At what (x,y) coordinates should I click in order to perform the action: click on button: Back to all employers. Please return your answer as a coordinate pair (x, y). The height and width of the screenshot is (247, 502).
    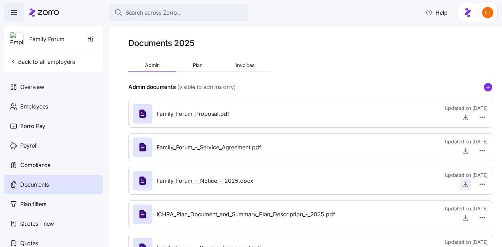
    Looking at the image, I should click on (42, 62).